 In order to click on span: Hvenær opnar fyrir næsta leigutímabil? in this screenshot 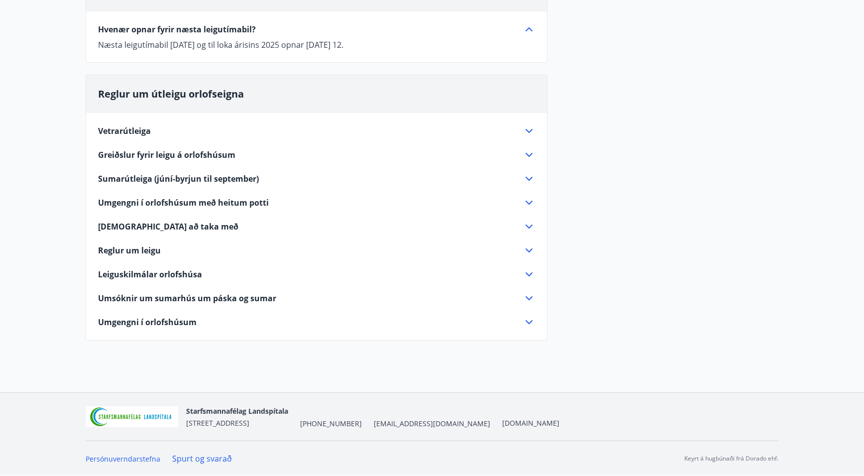, I will do `click(177, 29)`.